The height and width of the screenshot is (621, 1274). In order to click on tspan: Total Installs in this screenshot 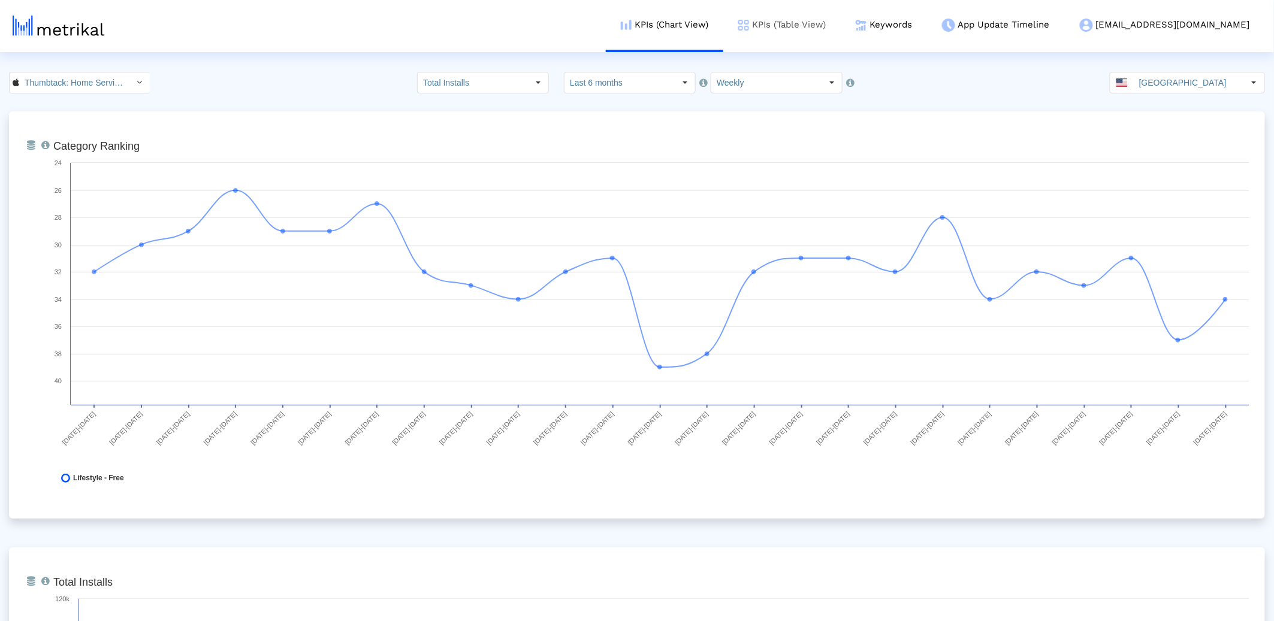, I will do `click(83, 582)`.